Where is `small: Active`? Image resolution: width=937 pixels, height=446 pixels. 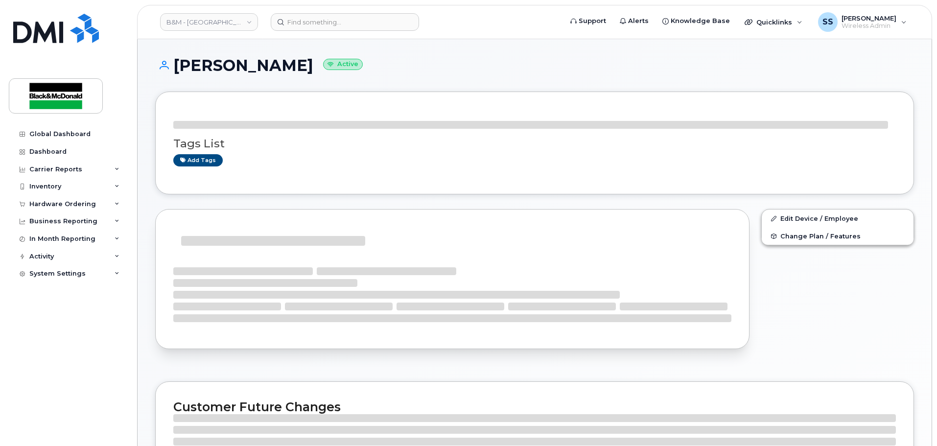 small: Active is located at coordinates (343, 64).